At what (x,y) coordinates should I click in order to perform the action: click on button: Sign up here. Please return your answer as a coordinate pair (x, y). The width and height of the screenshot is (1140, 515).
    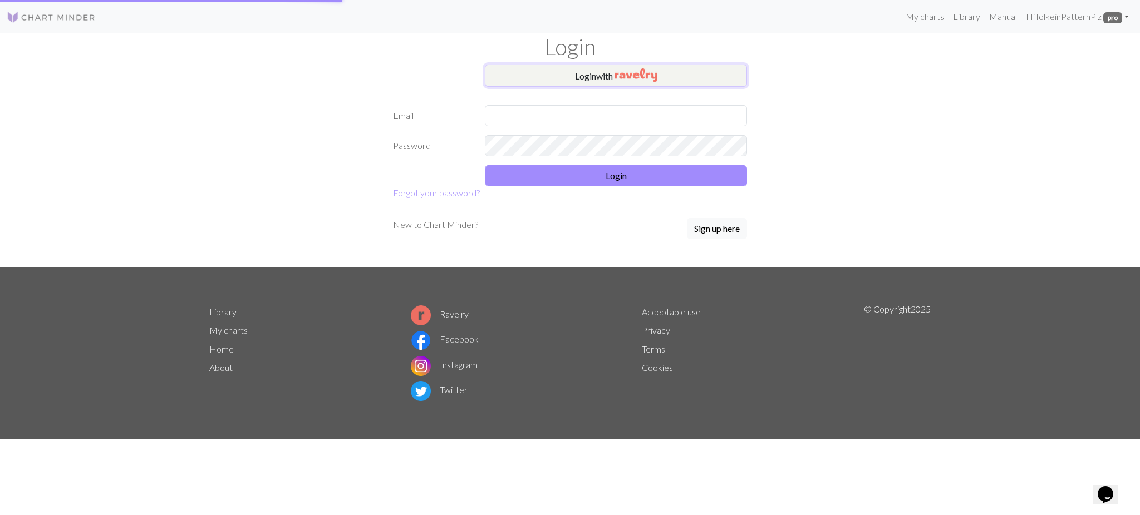
    Looking at the image, I should click on (717, 229).